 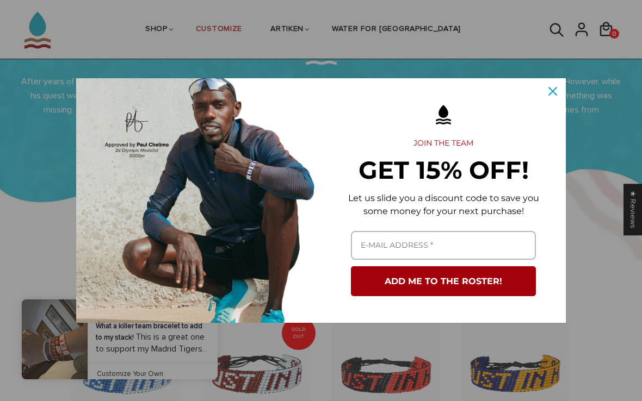 What do you see at coordinates (443, 170) in the screenshot?
I see `strong: GET 15% OFF!` at bounding box center [443, 170].